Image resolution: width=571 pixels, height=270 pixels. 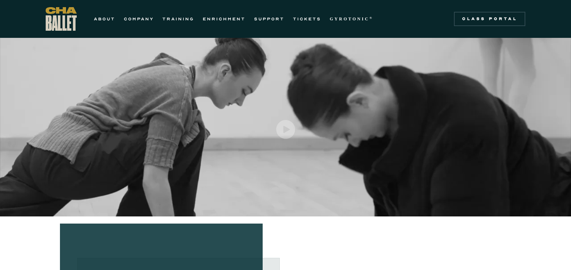 What do you see at coordinates (178, 19) in the screenshot?
I see `a: TRAINING` at bounding box center [178, 19].